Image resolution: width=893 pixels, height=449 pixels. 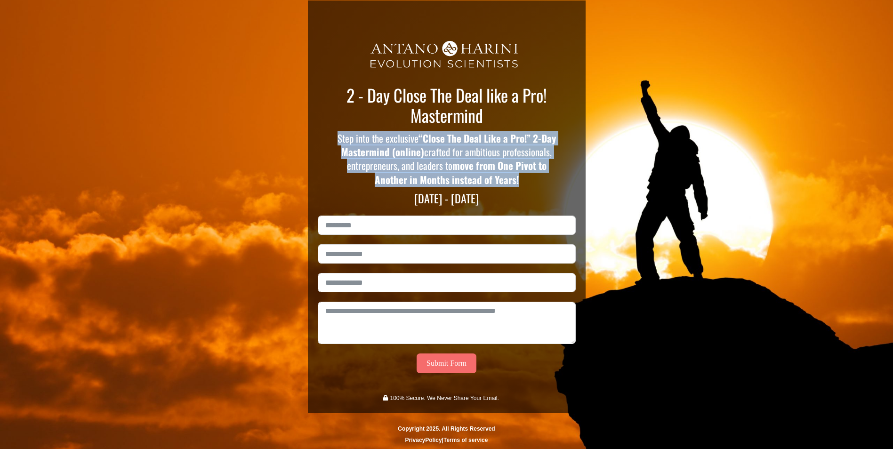 What do you see at coordinates (424, 440) in the screenshot?
I see `a: PrivacyPolicy` at bounding box center [424, 440].